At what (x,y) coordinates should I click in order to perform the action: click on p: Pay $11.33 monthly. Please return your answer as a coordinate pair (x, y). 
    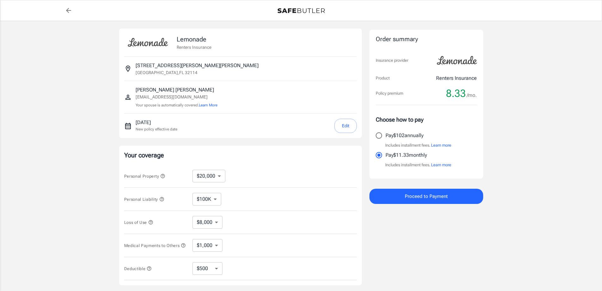
    Looking at the image, I should click on (406, 155).